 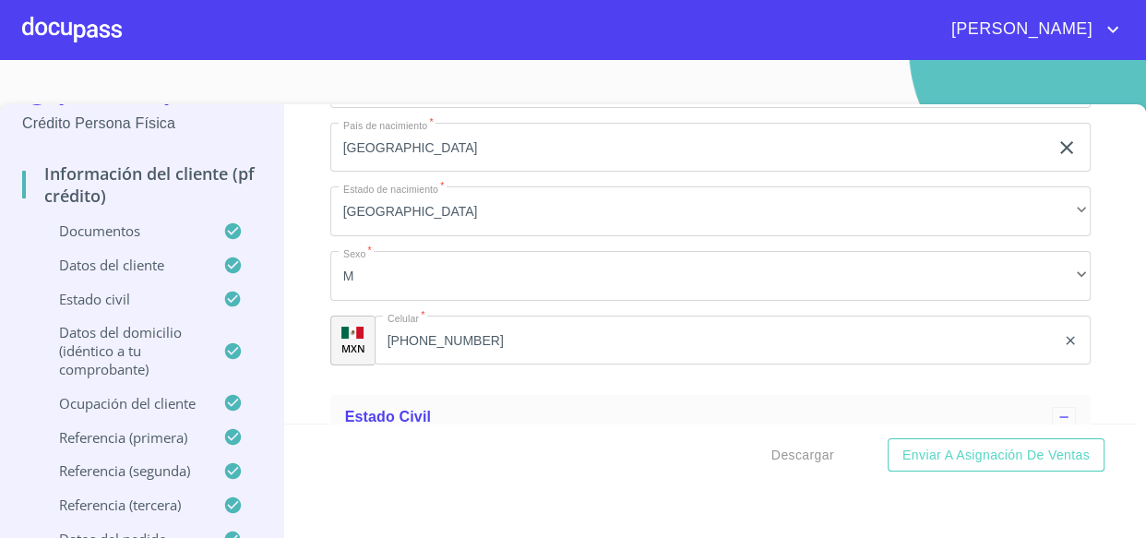 What do you see at coordinates (123, 471) in the screenshot?
I see `p: Referencia (segunda)` at bounding box center [123, 471].